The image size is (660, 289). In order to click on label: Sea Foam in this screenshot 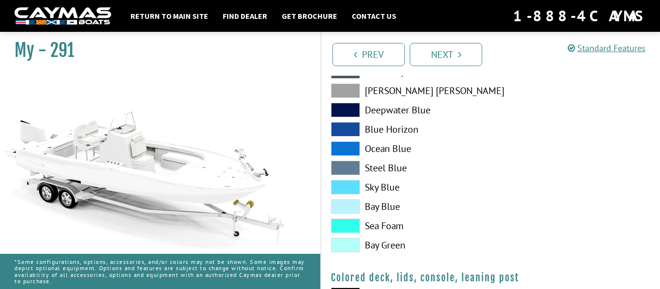, I will do `click(406, 226)`.